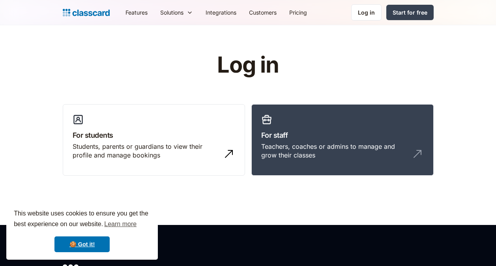 Image resolution: width=496 pixels, height=266 pixels. Describe the element at coordinates (298, 12) in the screenshot. I see `a: Pricing` at that location.